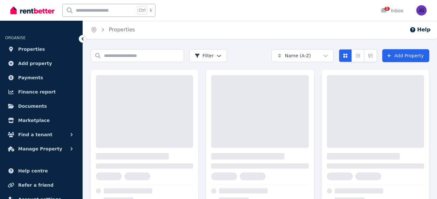 This screenshot has width=437, height=199. Describe the element at coordinates (420, 30) in the screenshot. I see `button: Help` at that location.